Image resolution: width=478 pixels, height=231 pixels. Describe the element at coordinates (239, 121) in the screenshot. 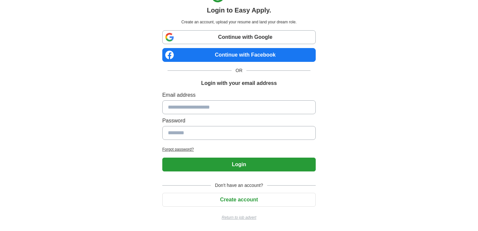

I see `label: Password` at that location.